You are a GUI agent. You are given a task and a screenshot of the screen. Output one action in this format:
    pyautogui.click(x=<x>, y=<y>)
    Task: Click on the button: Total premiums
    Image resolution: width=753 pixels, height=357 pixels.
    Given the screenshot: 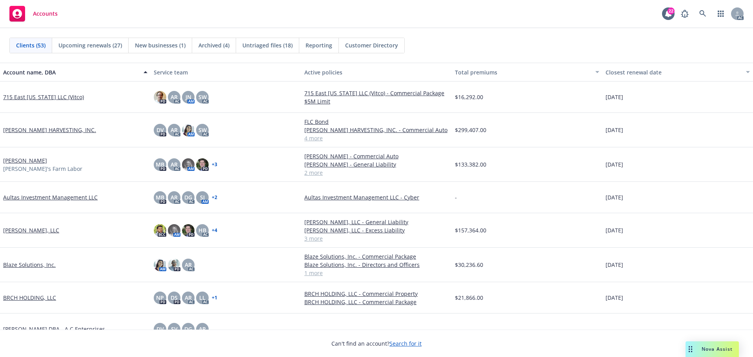 What is the action you would take?
    pyautogui.click(x=527, y=72)
    